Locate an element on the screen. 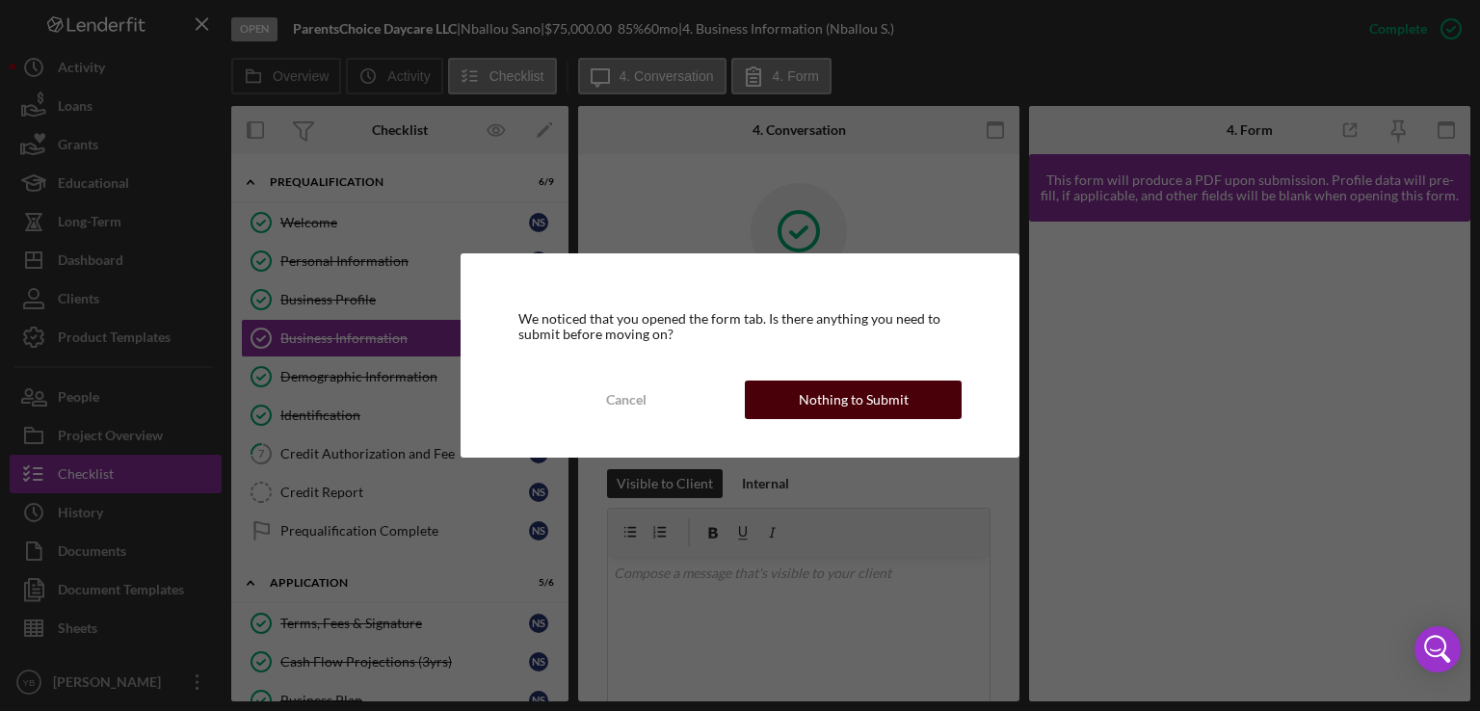 The image size is (1480, 711). div: We noticed that you opened the form tab. Is there anything you need to submit before moving on? is located at coordinates (740, 327).